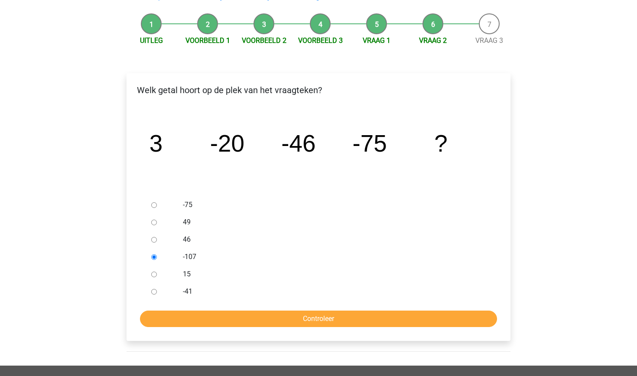 The height and width of the screenshot is (376, 637). I want to click on tspan: 3, so click(156, 143).